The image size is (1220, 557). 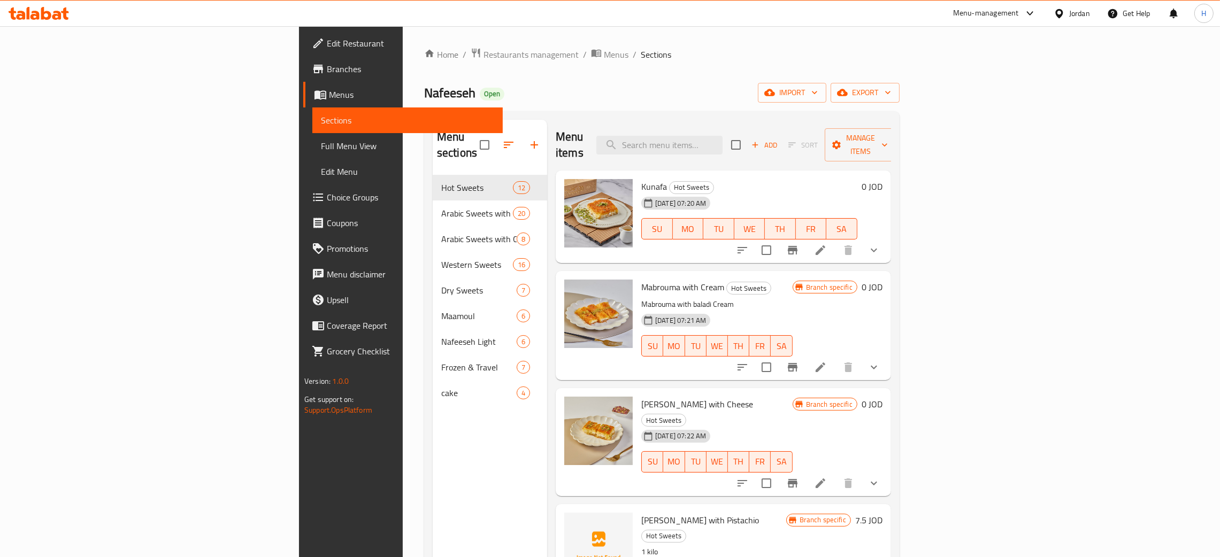 I want to click on div: Western Sweets16, so click(x=490, y=265).